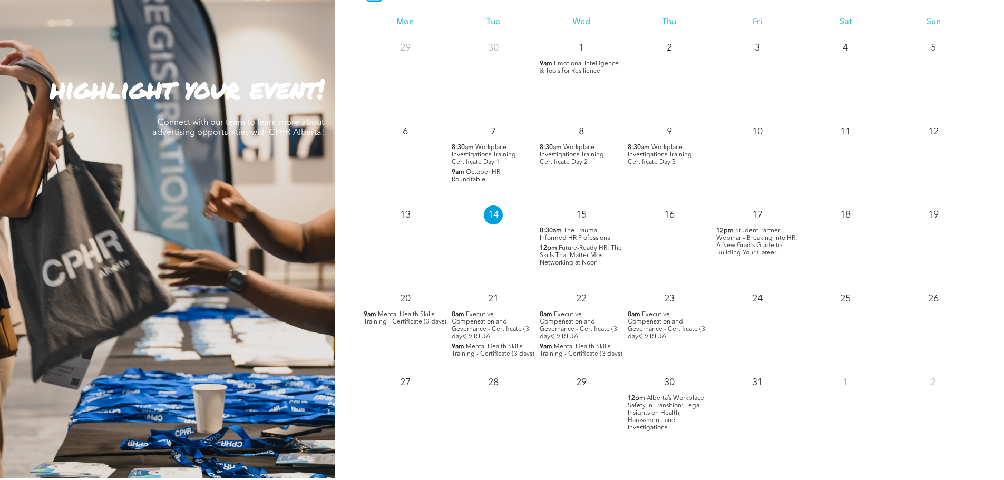 This screenshot has width=1004, height=480. What do you see at coordinates (405, 22) in the screenshot?
I see `div: Mon` at bounding box center [405, 22].